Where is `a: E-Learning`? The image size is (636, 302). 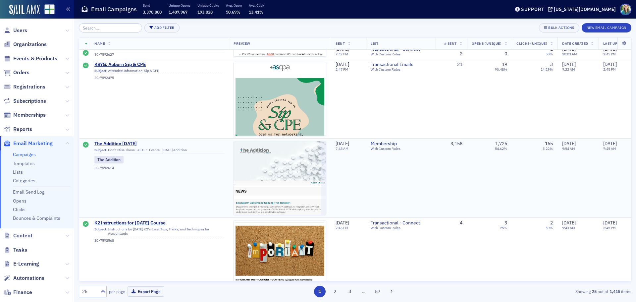
a: E-Learning is located at coordinates (21, 264).